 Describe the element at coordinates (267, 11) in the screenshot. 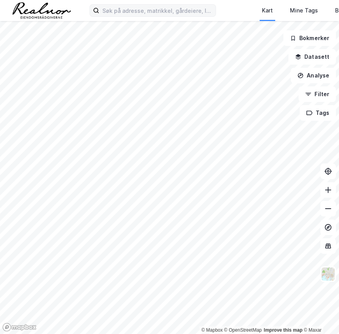

I see `div: Kart` at that location.